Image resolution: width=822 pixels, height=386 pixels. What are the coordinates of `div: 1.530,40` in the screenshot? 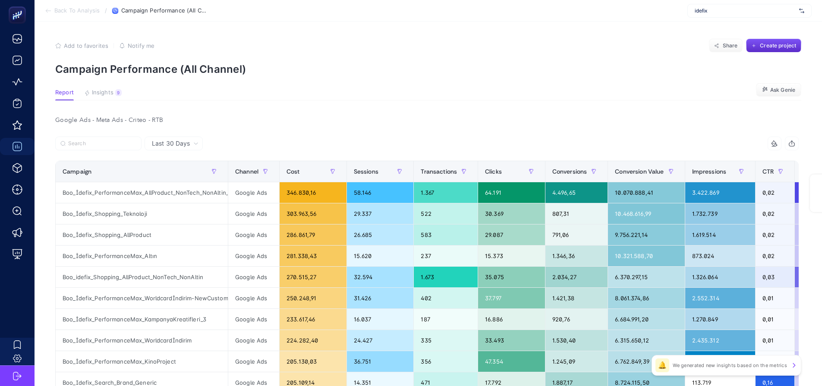 It's located at (576, 341).